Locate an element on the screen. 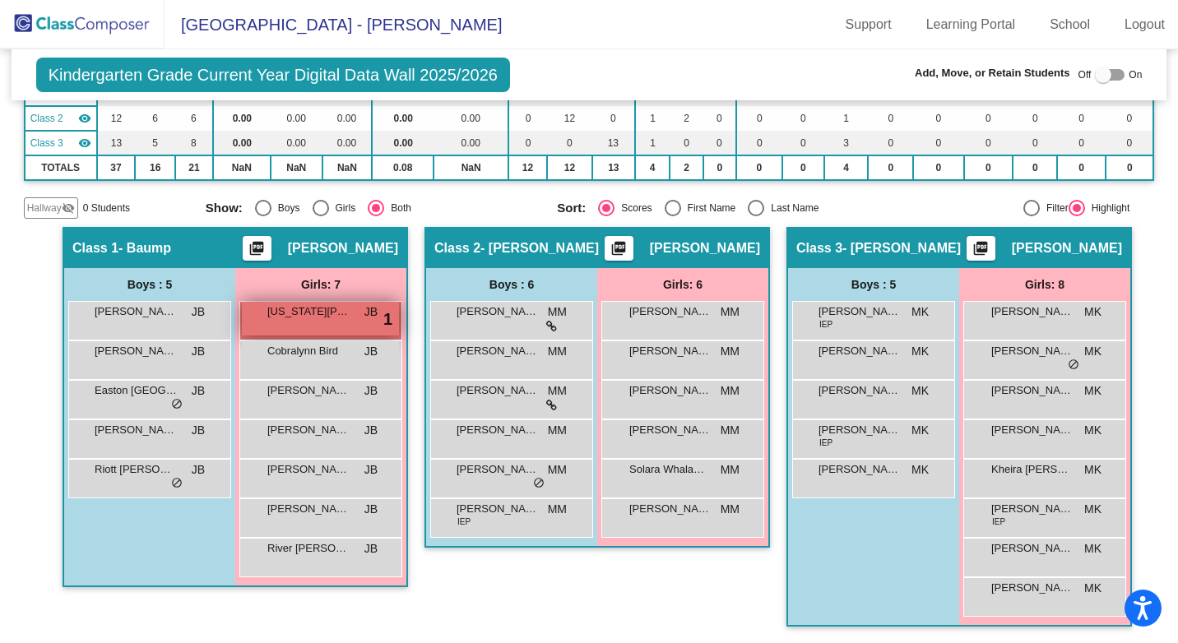 Image resolution: width=1178 pixels, height=643 pixels. td: 12 is located at coordinates (569, 168).